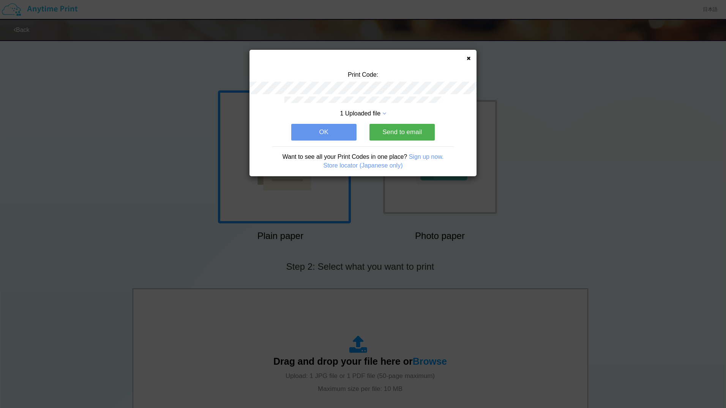 This screenshot has width=726, height=408. Describe the element at coordinates (402, 132) in the screenshot. I see `button: Send to email` at that location.